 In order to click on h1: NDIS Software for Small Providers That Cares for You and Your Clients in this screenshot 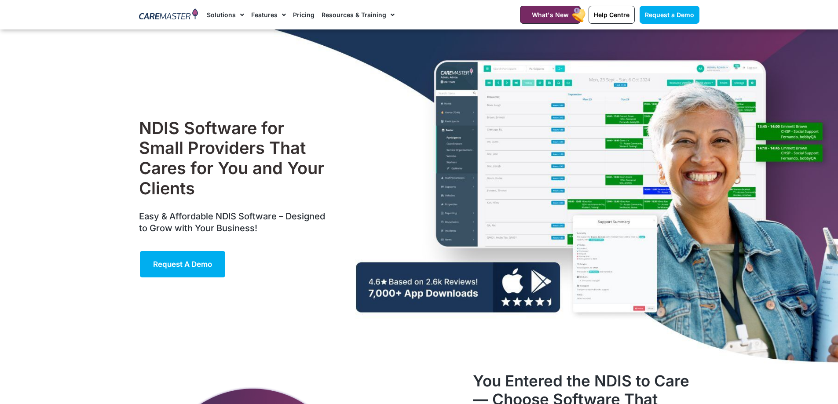, I will do `click(234, 158)`.